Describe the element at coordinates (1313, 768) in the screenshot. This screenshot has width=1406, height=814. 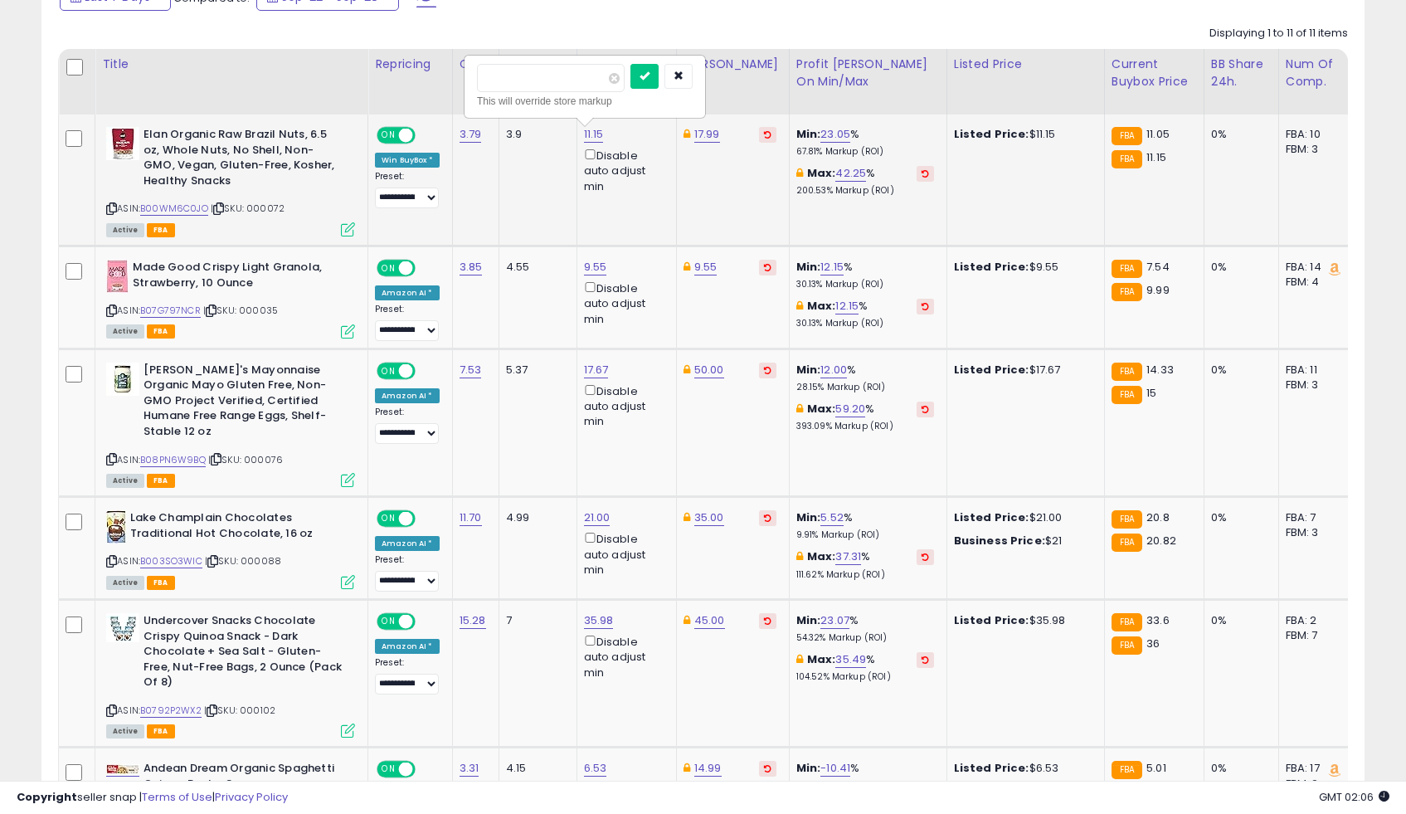
I see `div: FBA: 17` at that location.